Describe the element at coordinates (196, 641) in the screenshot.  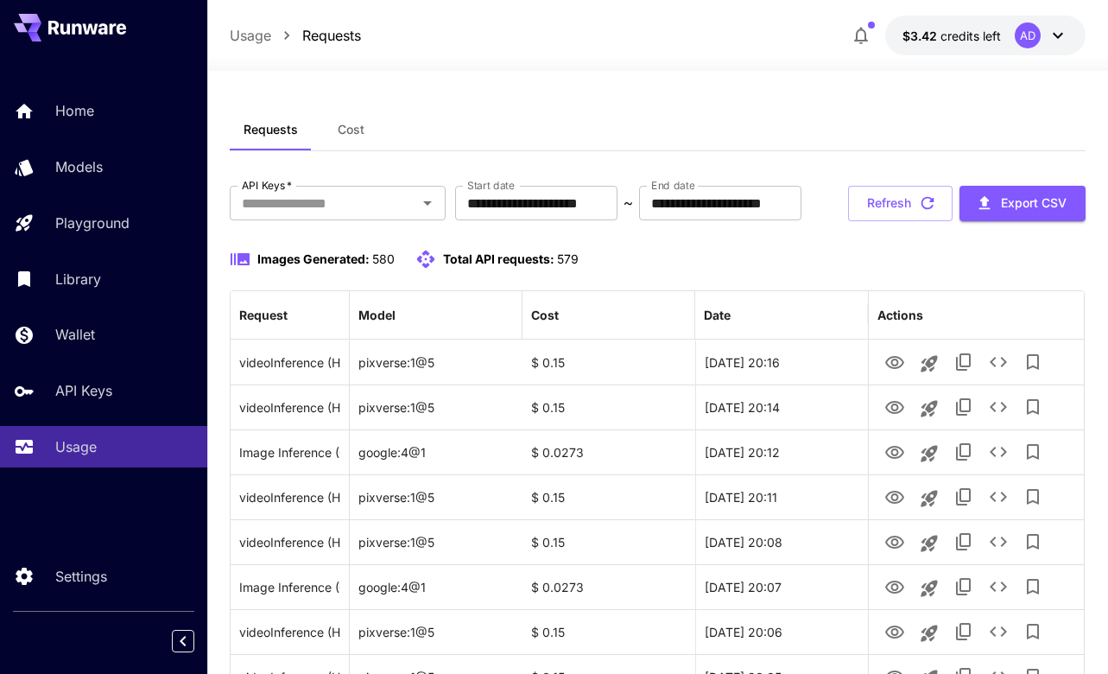
I see `div: Collapse sidebar` at that location.